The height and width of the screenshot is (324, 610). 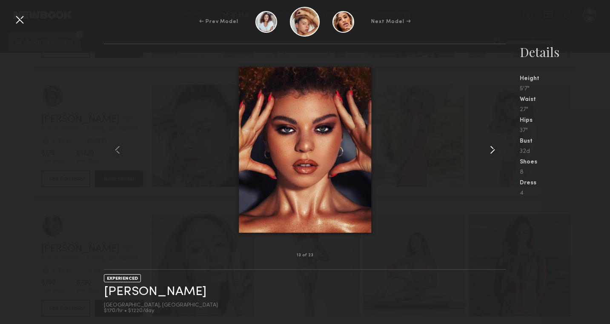 What do you see at coordinates (305, 255) in the screenshot?
I see `div: 13 of 23` at bounding box center [305, 255].